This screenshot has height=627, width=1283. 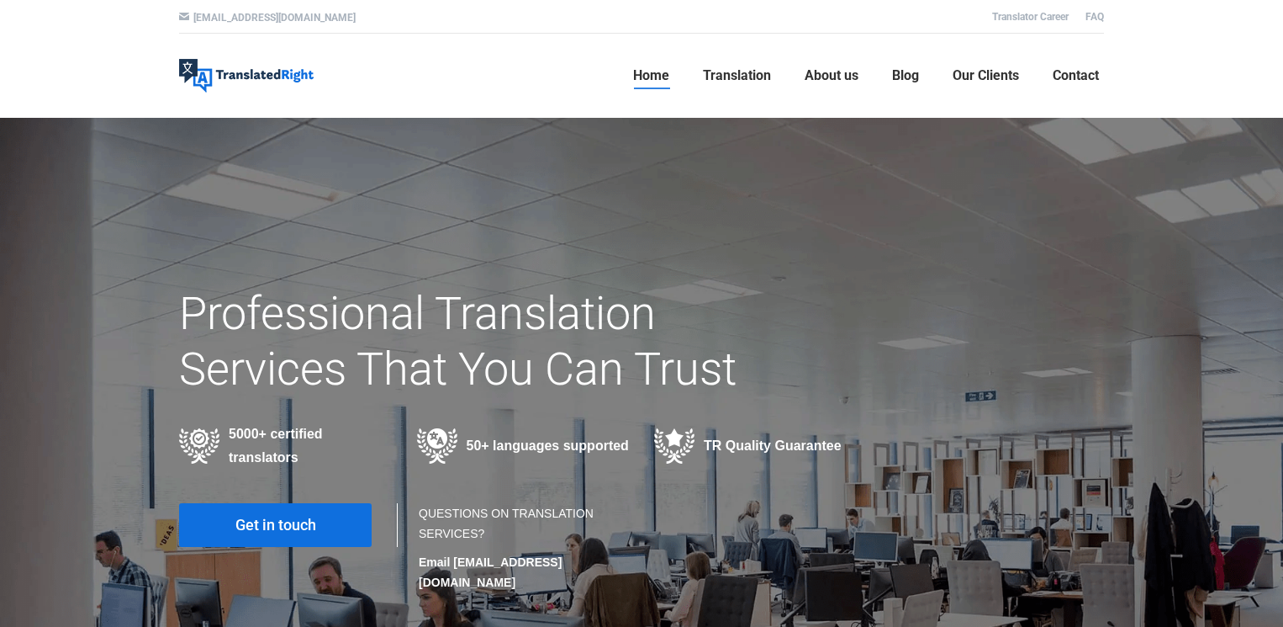 I want to click on span: Get in touch, so click(x=276, y=525).